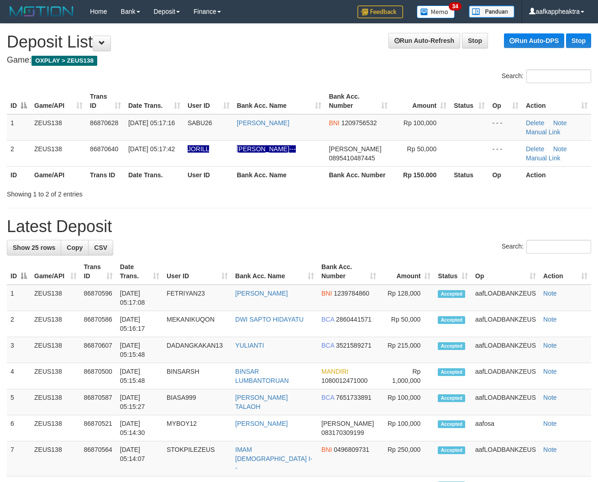  Describe the element at coordinates (98, 428) in the screenshot. I see `td: 86870521` at that location.